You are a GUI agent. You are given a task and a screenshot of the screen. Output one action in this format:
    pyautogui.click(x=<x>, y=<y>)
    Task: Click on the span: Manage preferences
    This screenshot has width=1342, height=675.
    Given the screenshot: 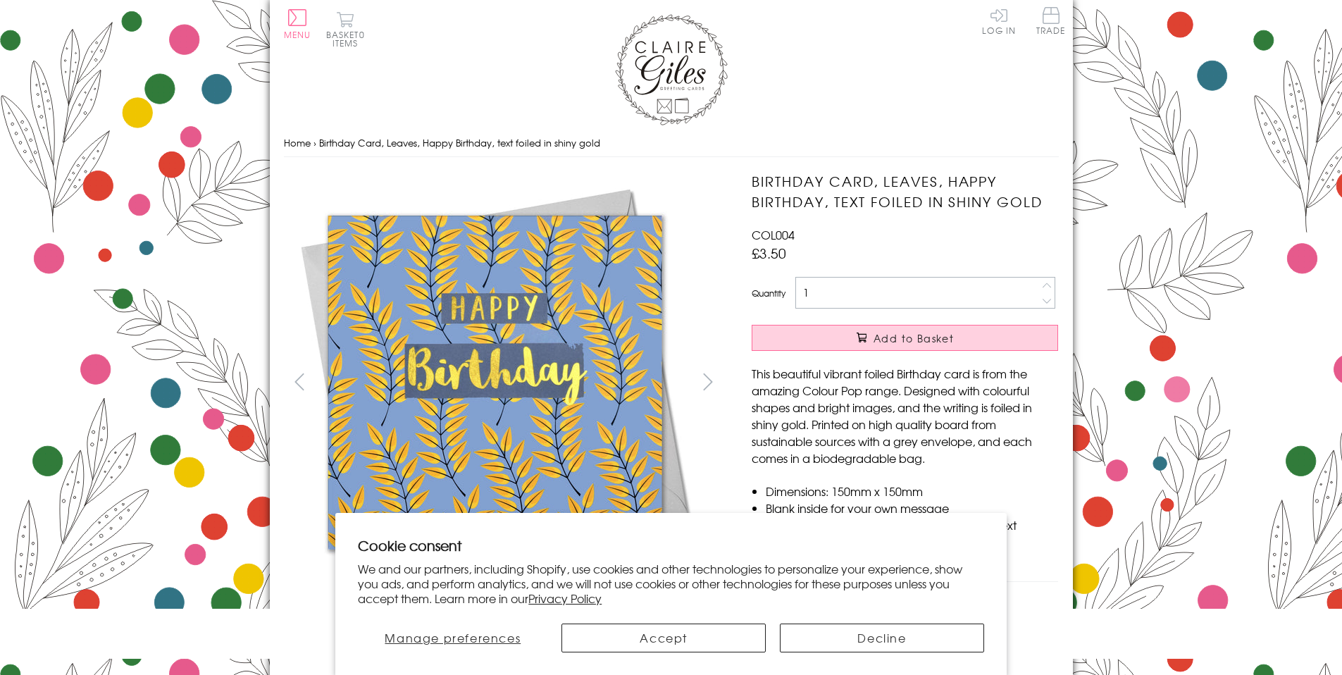 What is the action you would take?
    pyautogui.click(x=452, y=638)
    